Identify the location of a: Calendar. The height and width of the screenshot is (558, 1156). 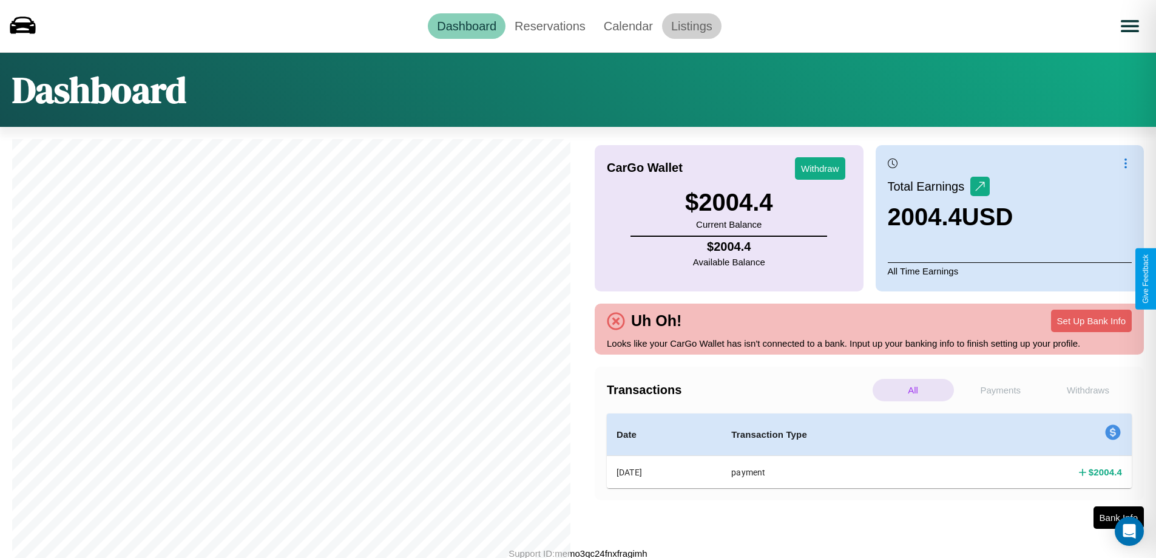
(628, 26).